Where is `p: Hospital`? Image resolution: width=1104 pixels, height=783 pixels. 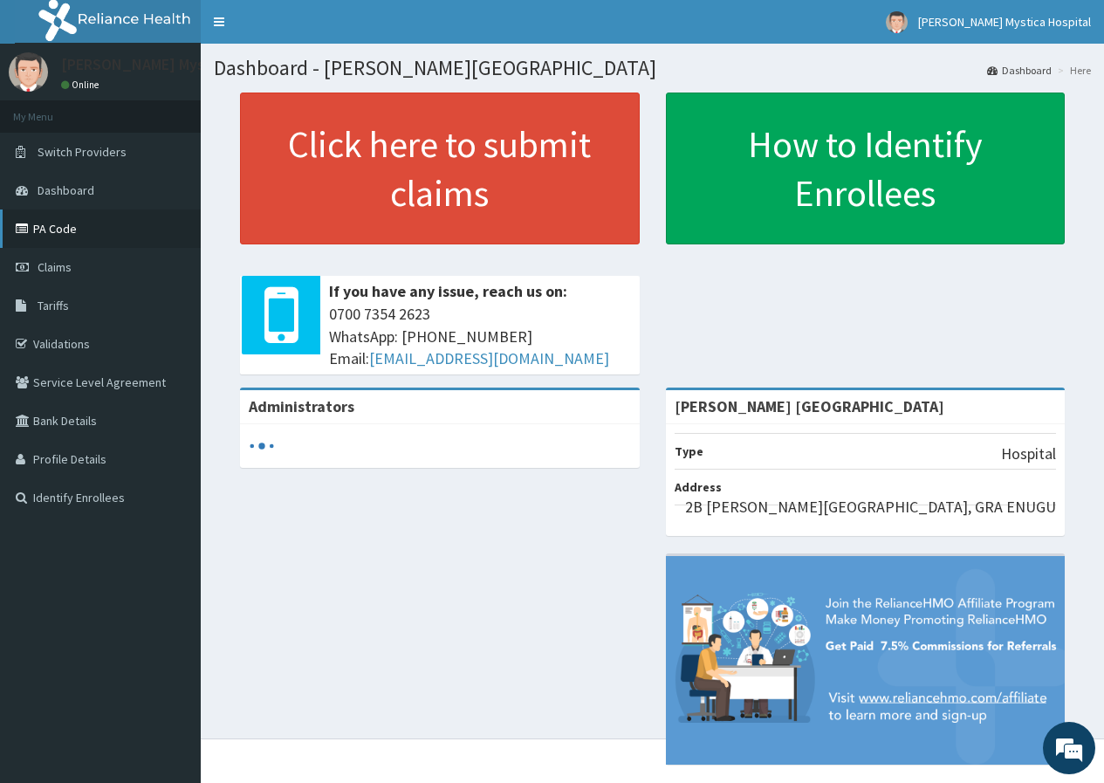 p: Hospital is located at coordinates (1028, 454).